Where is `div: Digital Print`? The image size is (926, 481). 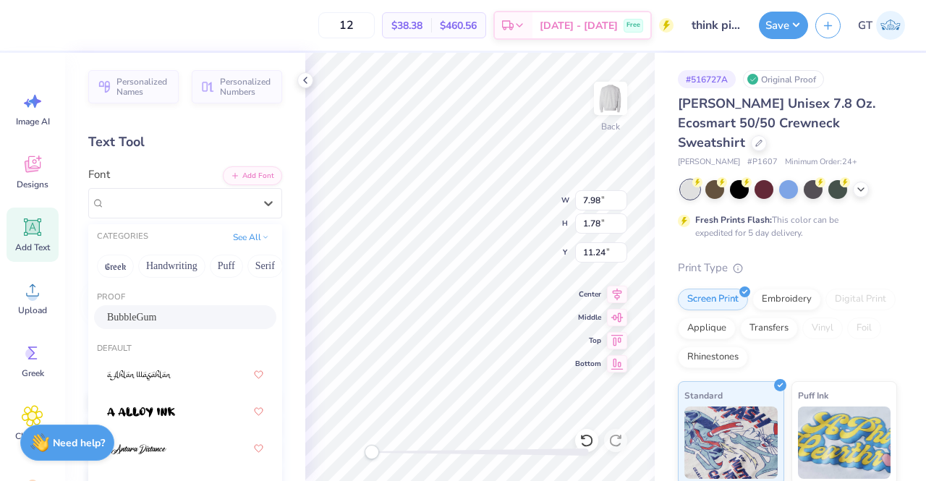 div: Digital Print is located at coordinates (860, 300).